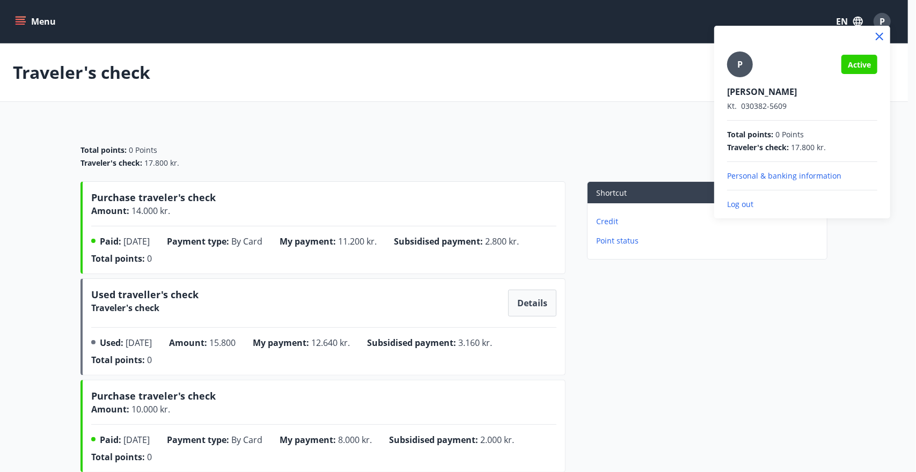  What do you see at coordinates (789, 135) in the screenshot?
I see `span: 0 Points` at bounding box center [789, 135].